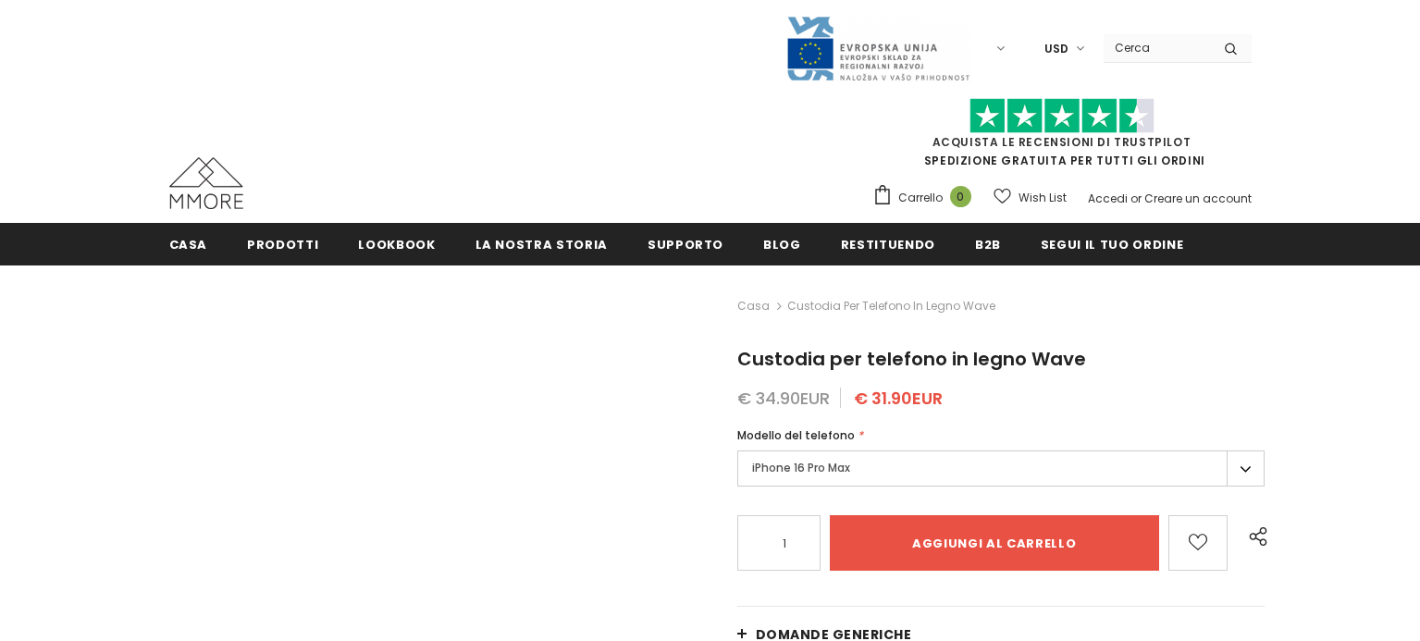 This screenshot has width=1420, height=641. I want to click on a: Carrello 0, so click(926, 198).